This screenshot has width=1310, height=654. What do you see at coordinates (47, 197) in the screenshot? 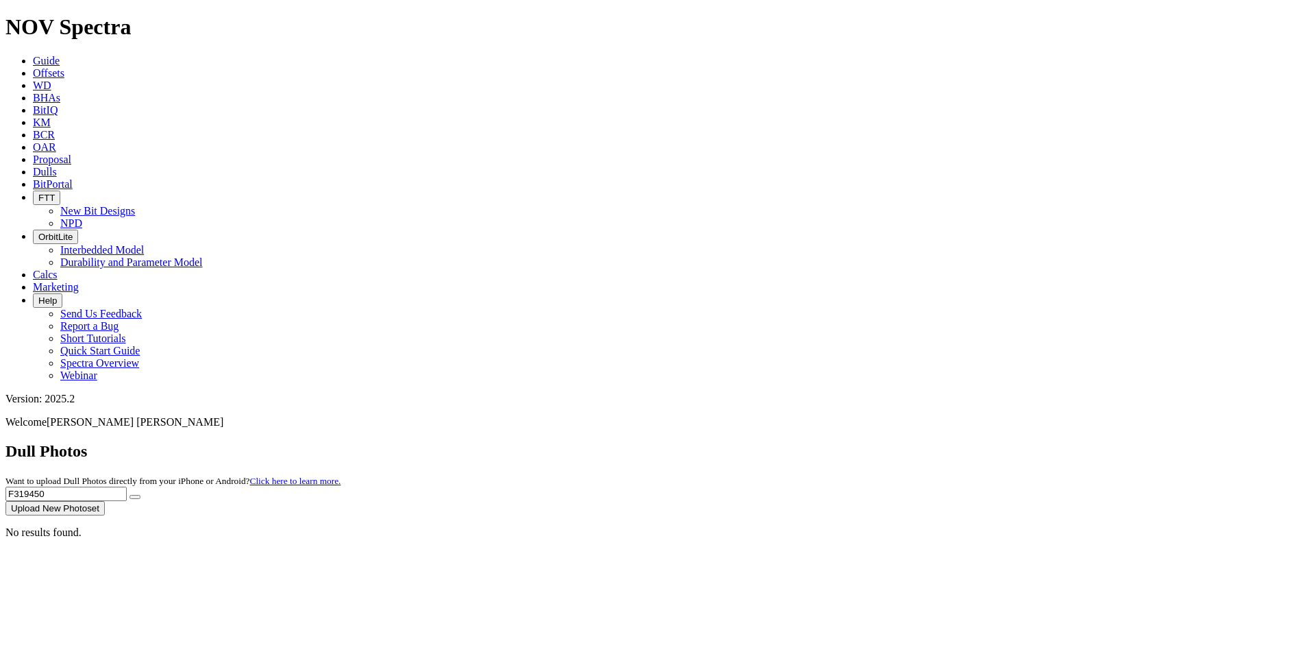
I see `span: FTT` at bounding box center [47, 197].